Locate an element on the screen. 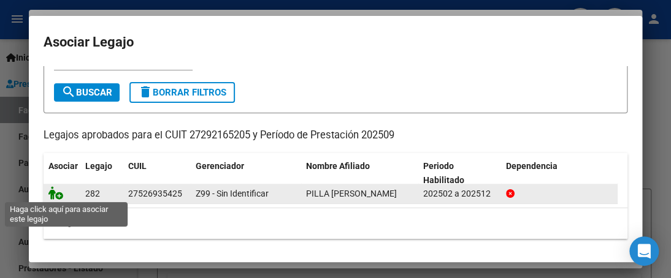 This screenshot has height=278, width=671. p: Legajos aprobados para el CUIT 27292165205 y Período de Prestación 202509 is located at coordinates (336, 136).